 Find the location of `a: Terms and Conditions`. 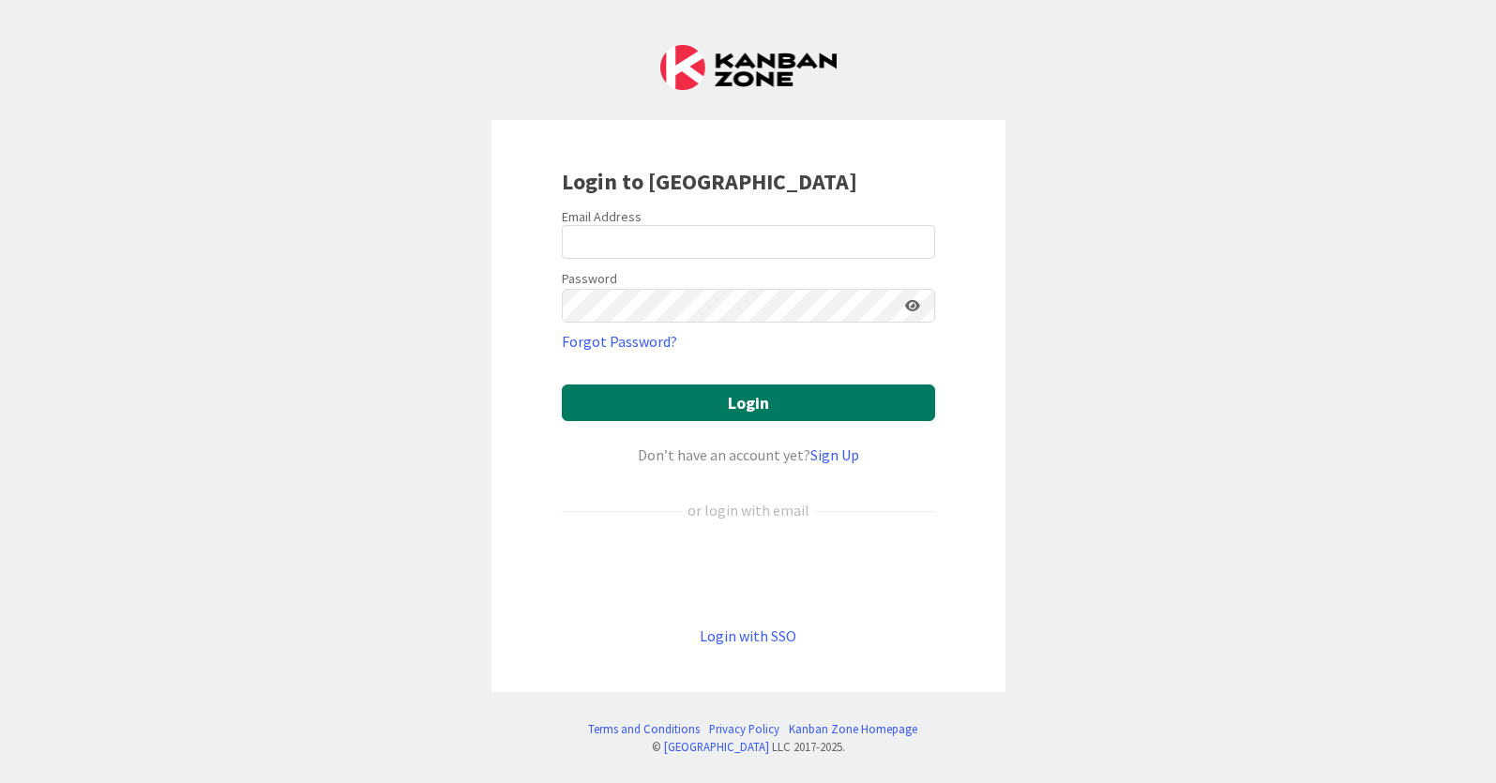

a: Terms and Conditions is located at coordinates (643, 729).